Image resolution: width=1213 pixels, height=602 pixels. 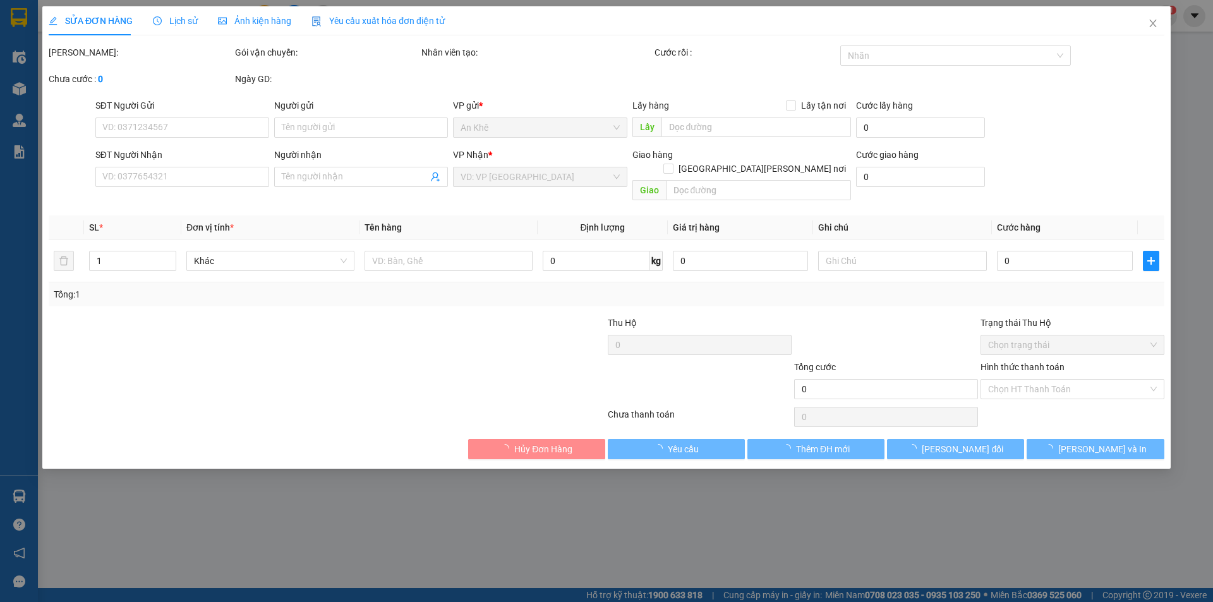 What do you see at coordinates (903, 261) in the screenshot?
I see `input: Ghi Chú` at bounding box center [903, 261].